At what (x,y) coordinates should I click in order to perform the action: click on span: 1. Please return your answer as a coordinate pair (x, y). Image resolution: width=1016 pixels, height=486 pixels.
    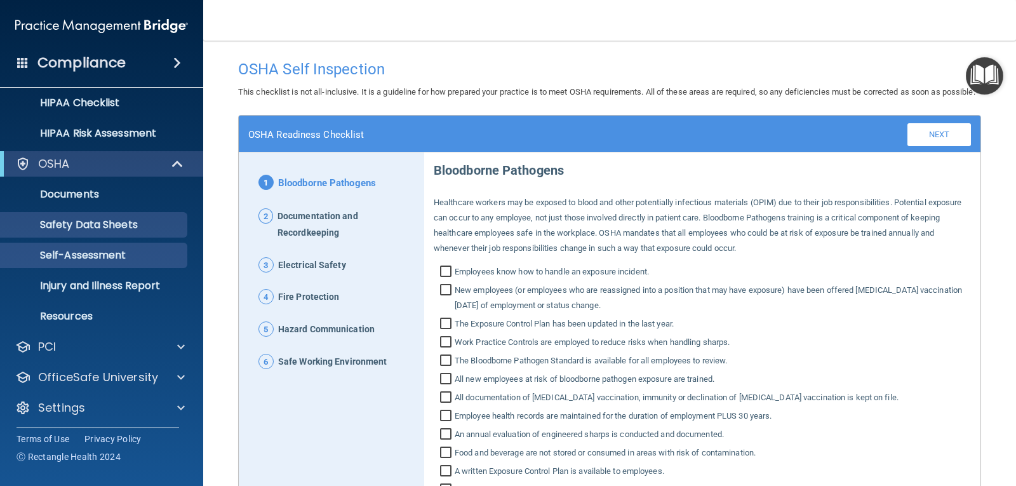
    Looking at the image, I should click on (266, 182).